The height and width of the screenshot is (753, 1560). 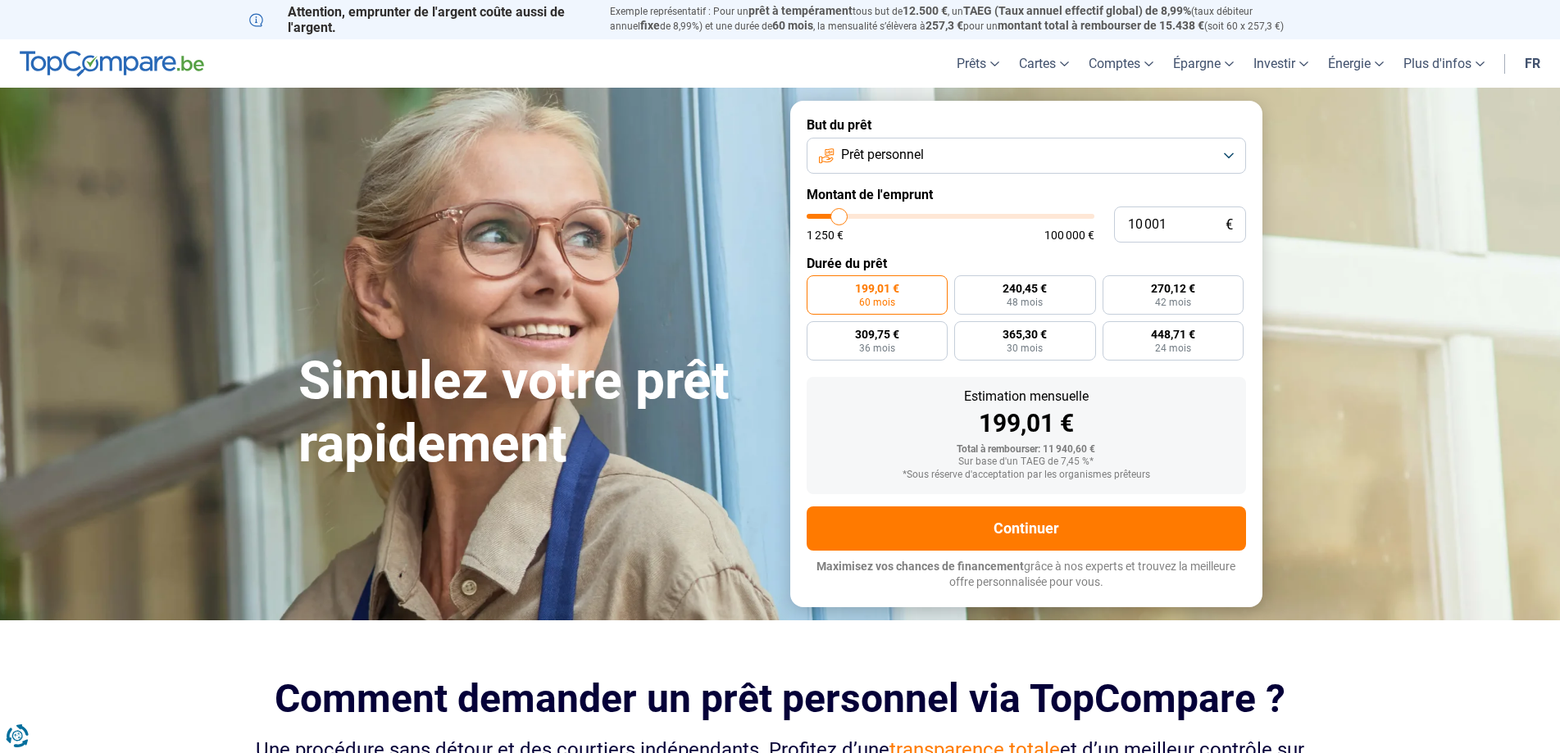 What do you see at coordinates (1026, 475) in the screenshot?
I see `div: *Sous réserve d'acceptation par les organismes prêteurs` at bounding box center [1026, 475].